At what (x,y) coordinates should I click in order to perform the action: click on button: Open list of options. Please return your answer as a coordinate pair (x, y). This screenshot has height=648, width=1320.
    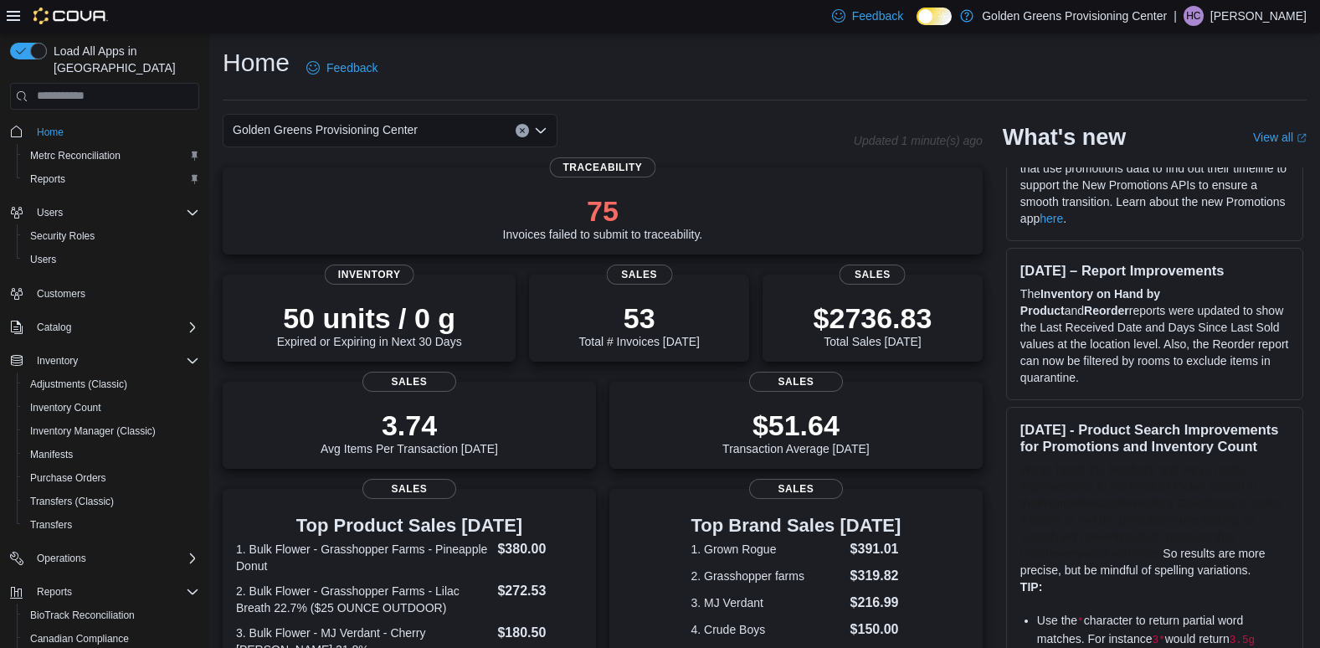
    Looking at the image, I should click on (541, 131).